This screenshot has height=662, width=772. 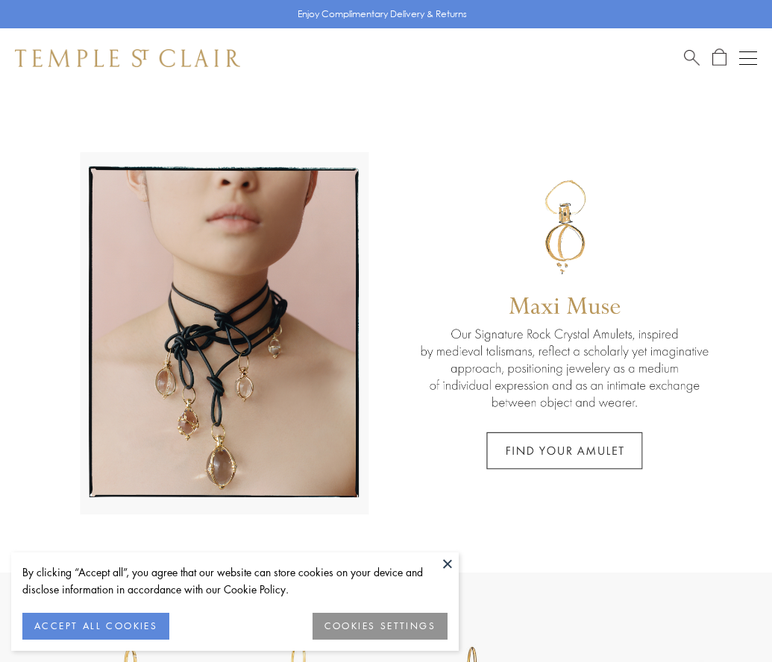 I want to click on p: Enjoy Complimentary Delivery & Returns, so click(x=382, y=14).